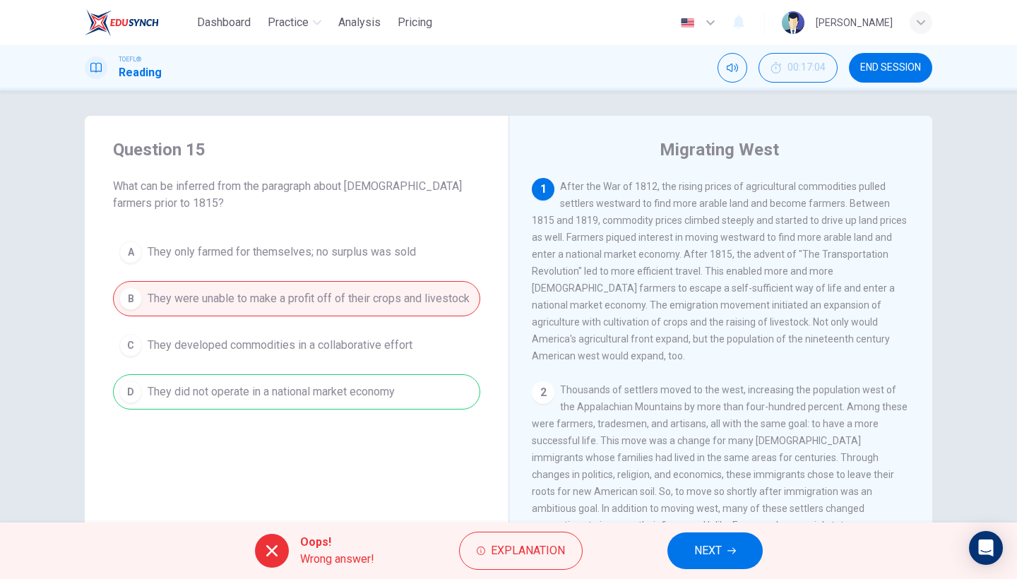 The image size is (1017, 579). What do you see at coordinates (121, 23) in the screenshot?
I see `img: EduSynch logo` at bounding box center [121, 23].